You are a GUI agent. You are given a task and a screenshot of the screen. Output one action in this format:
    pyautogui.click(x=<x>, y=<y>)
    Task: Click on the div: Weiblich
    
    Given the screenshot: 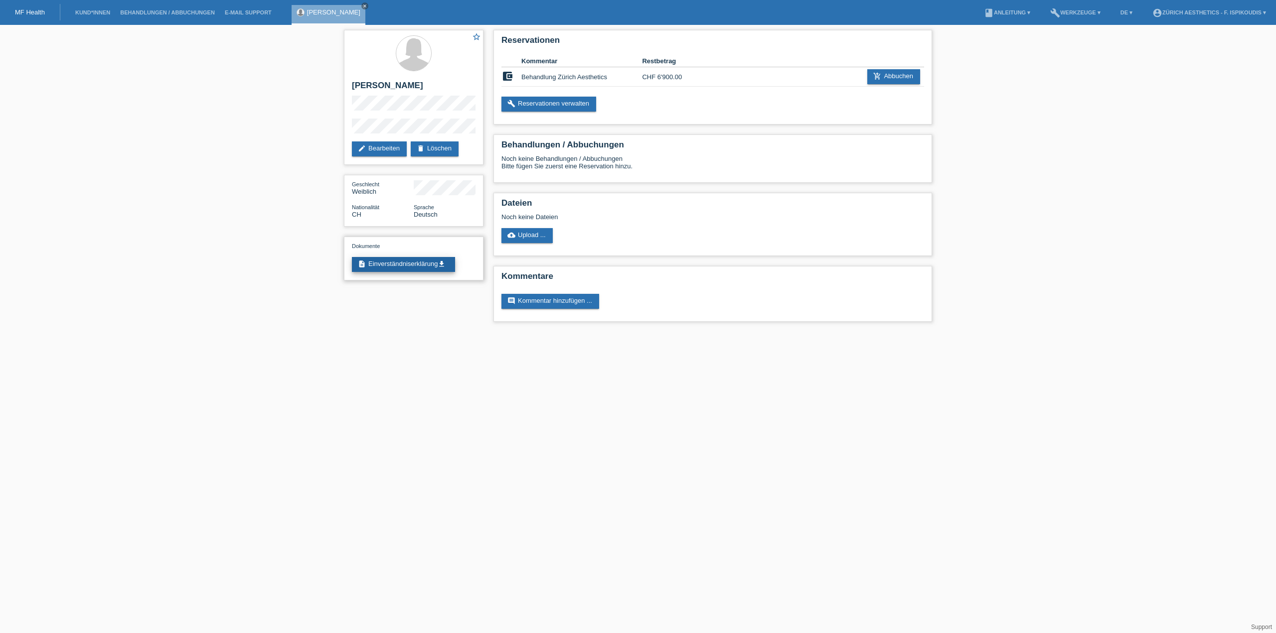 What is the action you would take?
    pyautogui.click(x=383, y=188)
    